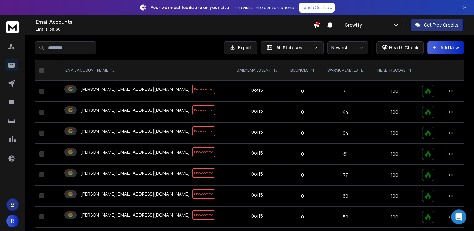  I want to click on td: 61, so click(345, 154).